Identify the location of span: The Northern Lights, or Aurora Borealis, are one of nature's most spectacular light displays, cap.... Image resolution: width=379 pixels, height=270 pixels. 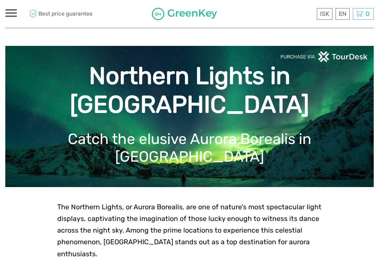
(189, 230).